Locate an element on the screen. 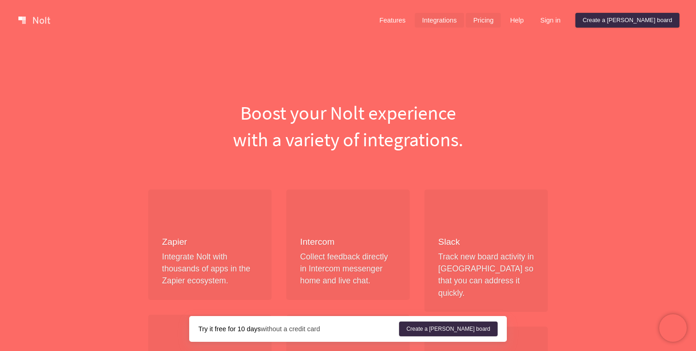 The height and width of the screenshot is (351, 696). a: Sign in is located at coordinates (551, 20).